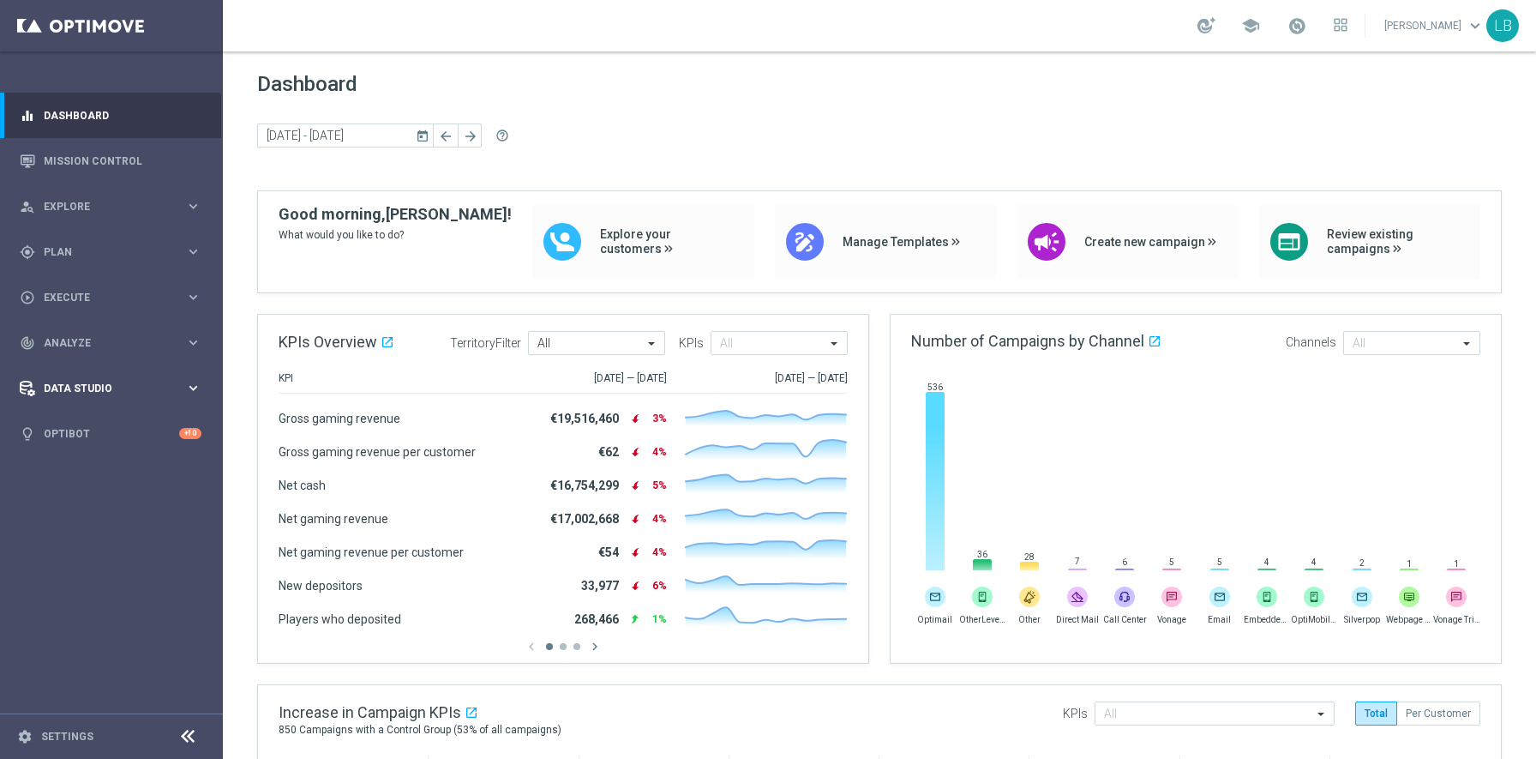 The image size is (1536, 759). What do you see at coordinates (102, 297) in the screenshot?
I see `div: Execute` at bounding box center [102, 297].